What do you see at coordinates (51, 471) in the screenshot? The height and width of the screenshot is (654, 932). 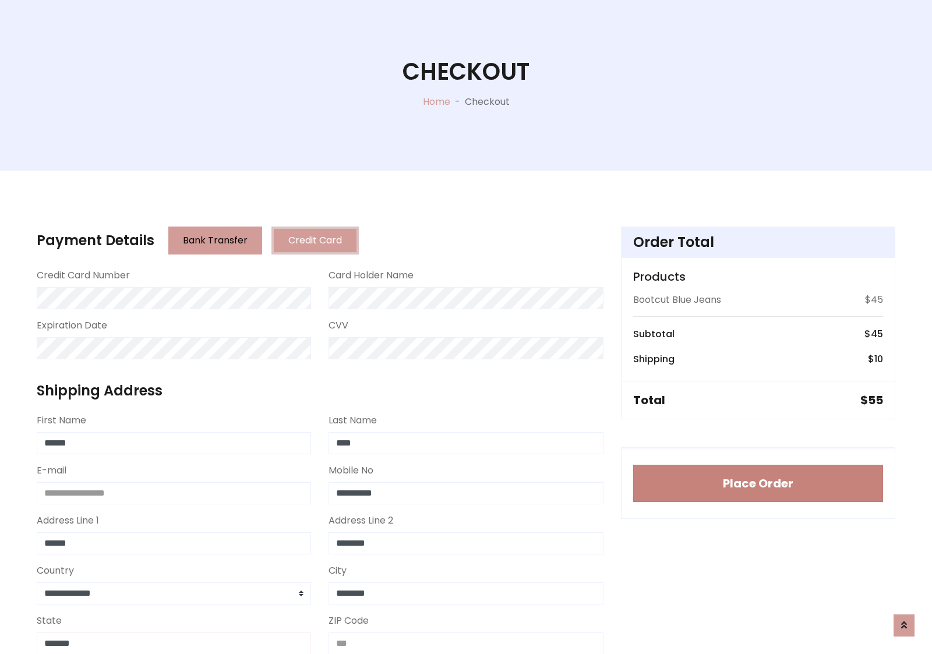 I see `label: E-mail` at bounding box center [51, 471].